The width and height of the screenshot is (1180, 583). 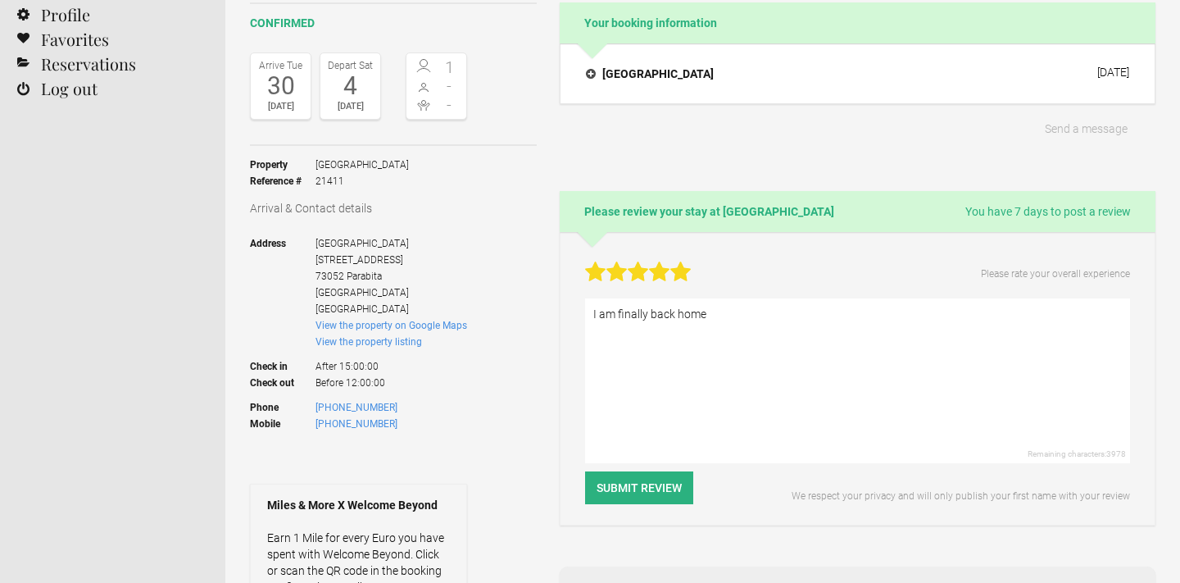 I want to click on strong: Mobile, so click(x=283, y=424).